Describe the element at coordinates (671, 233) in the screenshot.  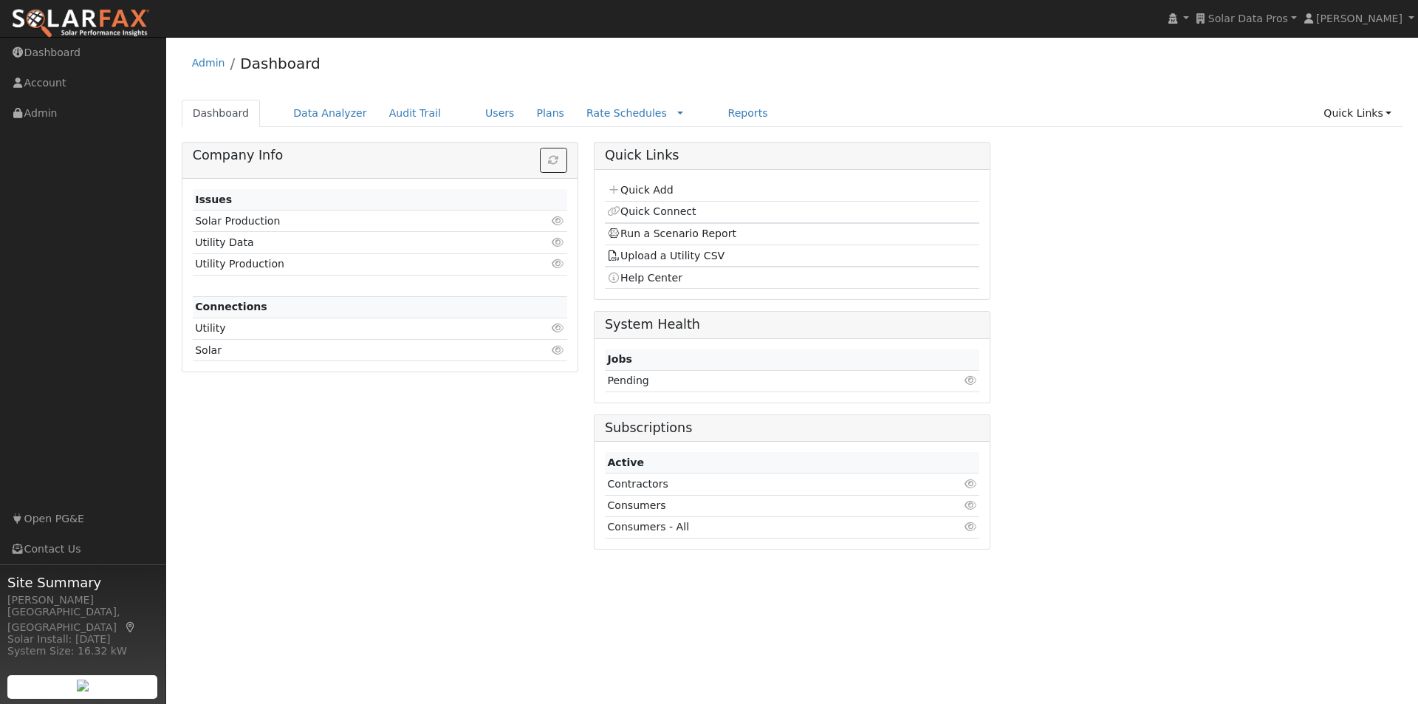
I see `a: Run a Scenario Report` at that location.